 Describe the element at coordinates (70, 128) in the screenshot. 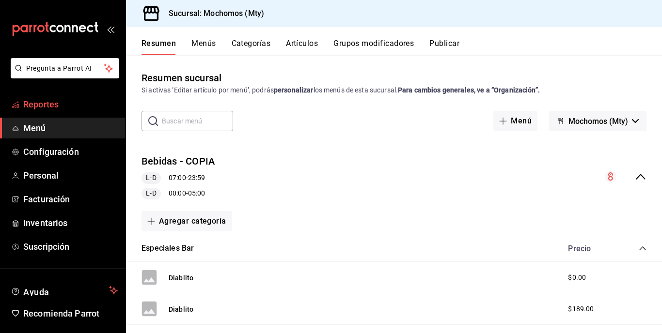

I see `span: Menú` at that location.